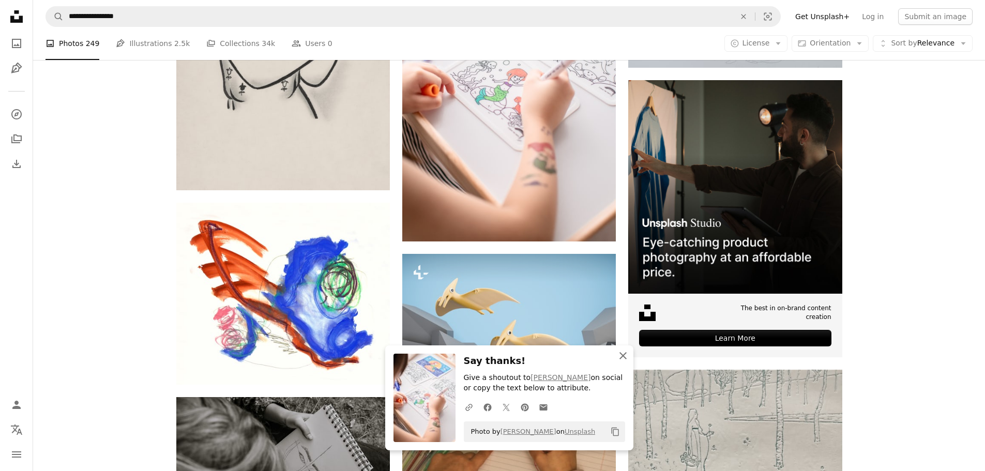 The height and width of the screenshot is (471, 985). I want to click on button: License, so click(756, 43).